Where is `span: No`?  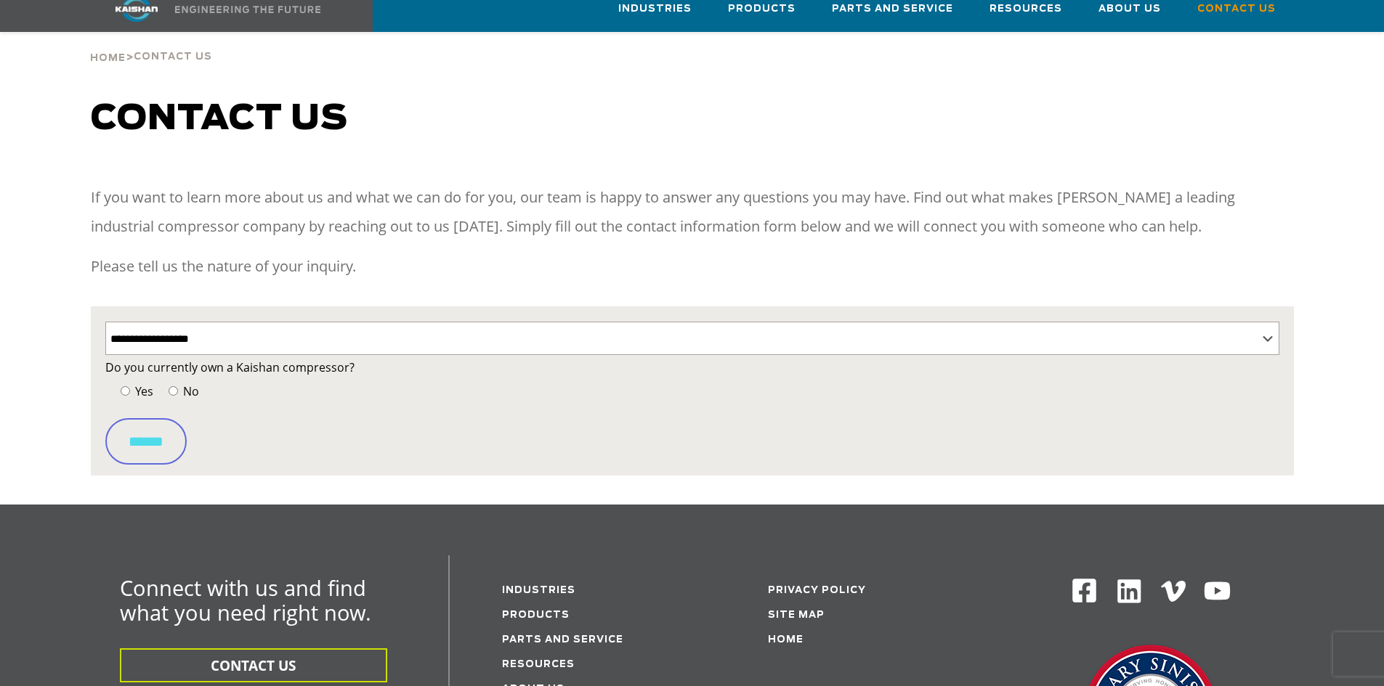
span: No is located at coordinates (190, 391).